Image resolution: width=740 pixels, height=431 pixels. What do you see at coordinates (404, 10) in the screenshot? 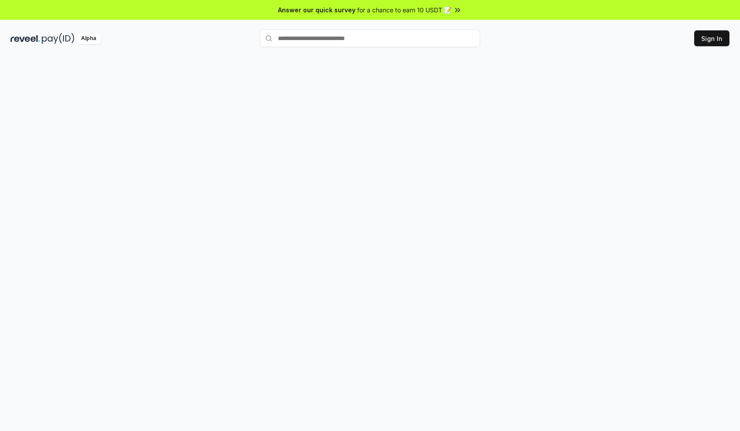
I see `span: for a chance to earn 10 USDT 📝` at bounding box center [404, 10].